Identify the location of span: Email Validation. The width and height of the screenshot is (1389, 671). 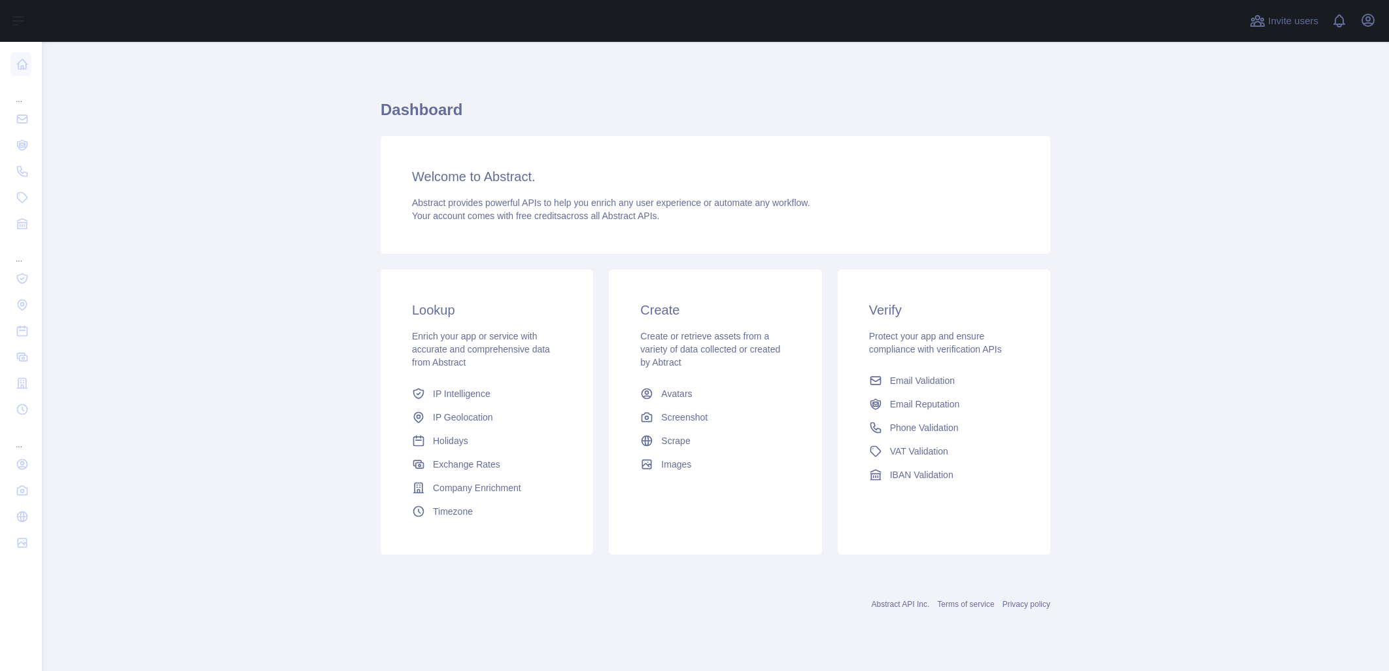
(922, 381).